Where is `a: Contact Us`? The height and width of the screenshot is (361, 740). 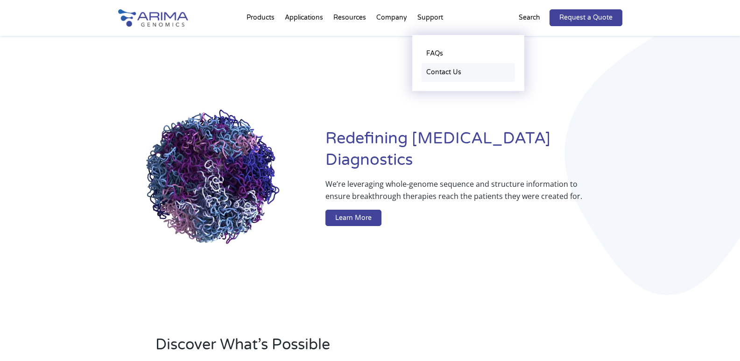
a: Contact Us is located at coordinates (468, 72).